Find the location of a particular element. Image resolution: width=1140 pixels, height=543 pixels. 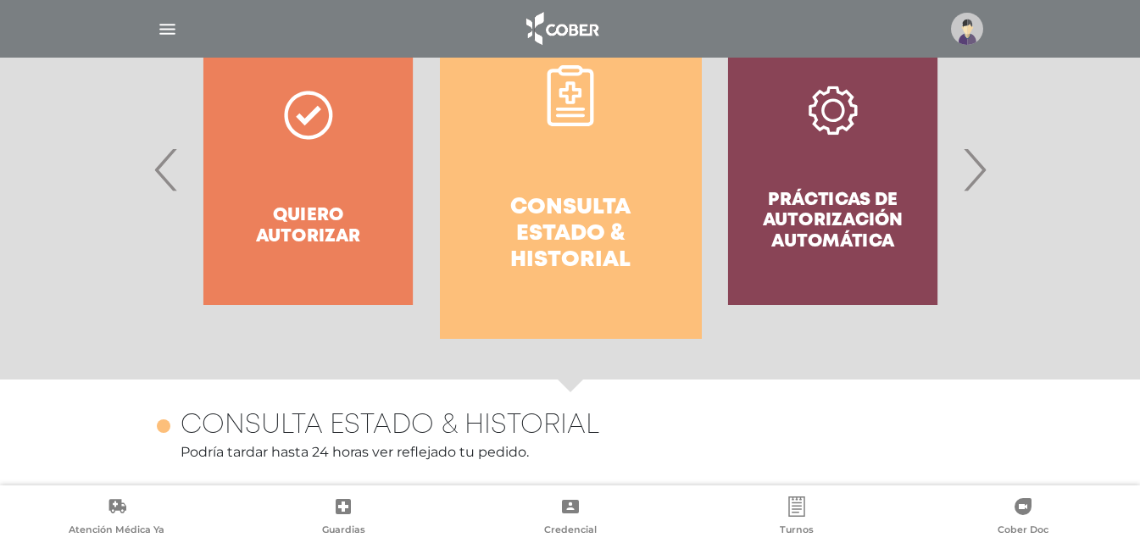

span: Atención Médica Ya is located at coordinates (116, 531).